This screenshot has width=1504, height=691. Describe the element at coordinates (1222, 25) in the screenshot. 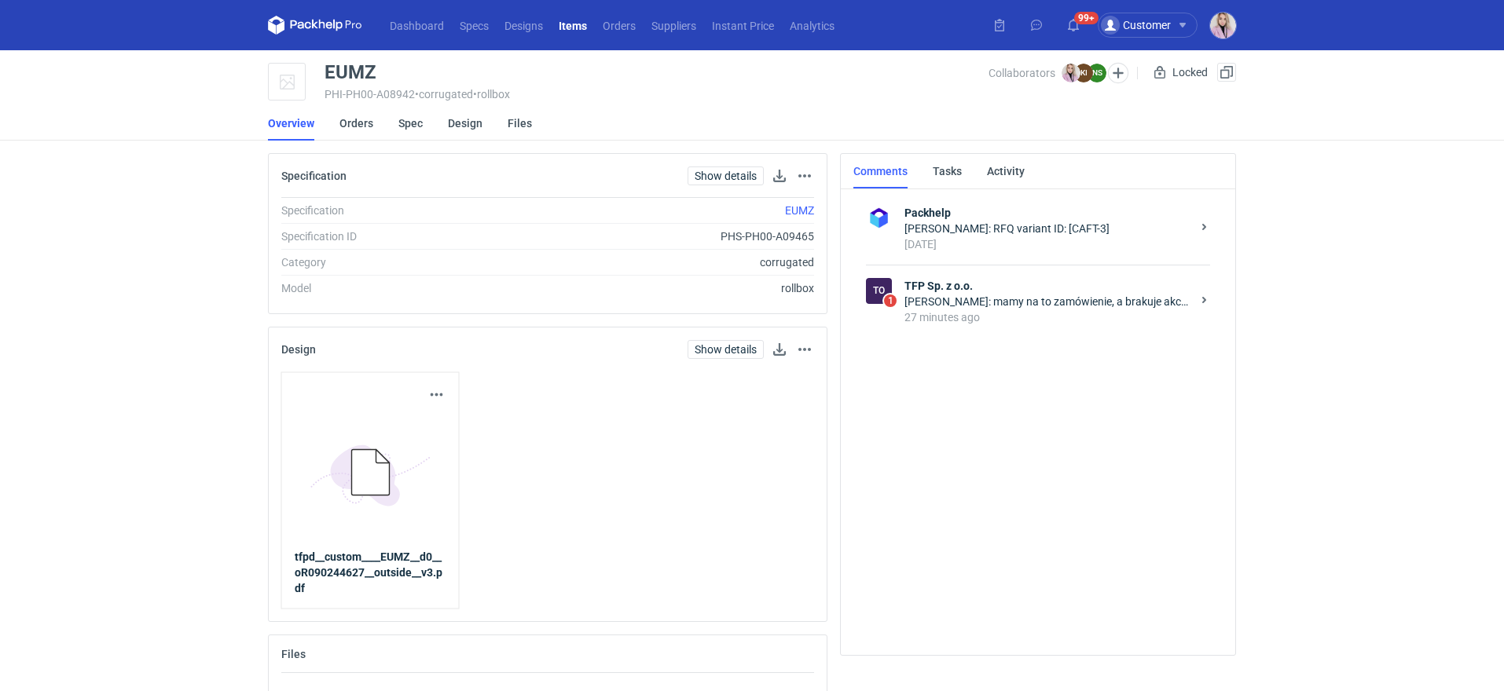

I see `button: Klaudia Wiśniewska` at that location.